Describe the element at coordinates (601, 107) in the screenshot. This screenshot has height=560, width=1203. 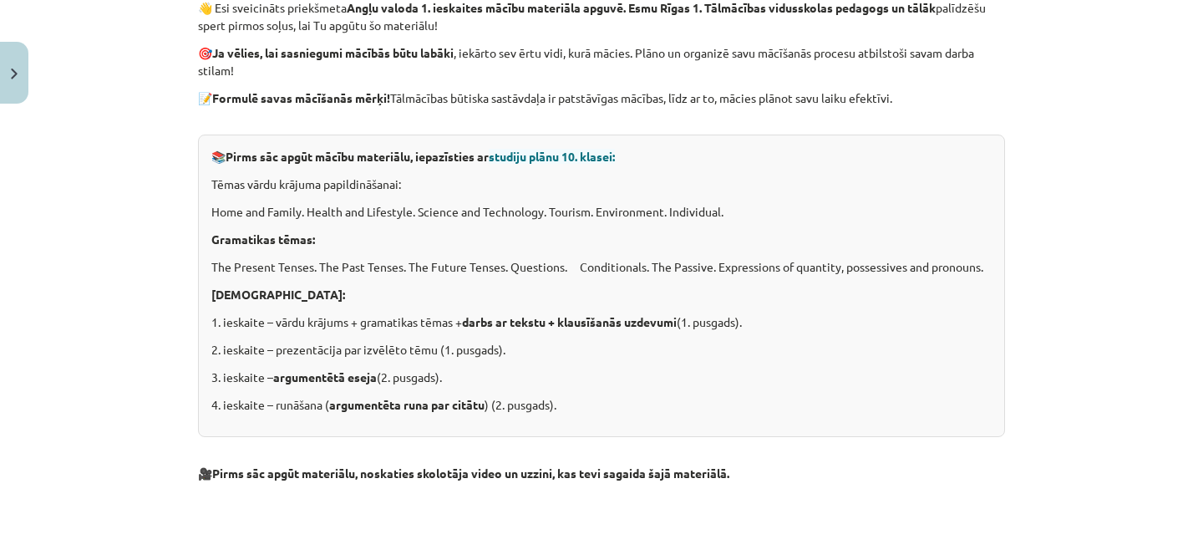
I see `p: 📝 Tālmācības būtiska sastāvdaļa ir patstāvīgas mācības, līdz ar to, mācies plānot savu laiku efek...` at that location.